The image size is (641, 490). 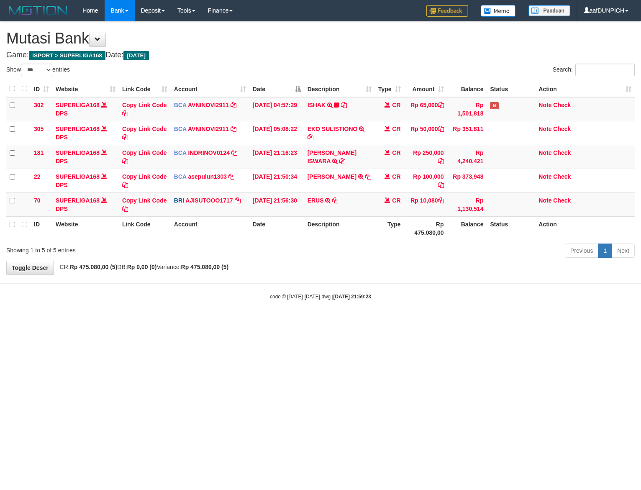 What do you see at coordinates (38, 10) in the screenshot?
I see `img: MOTION_logo.png` at bounding box center [38, 10].